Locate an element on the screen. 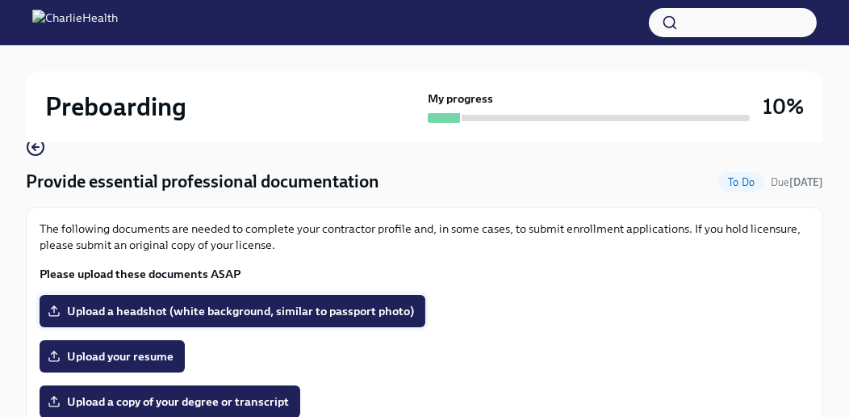 This screenshot has width=849, height=417. strong: My progress is located at coordinates (460, 99).